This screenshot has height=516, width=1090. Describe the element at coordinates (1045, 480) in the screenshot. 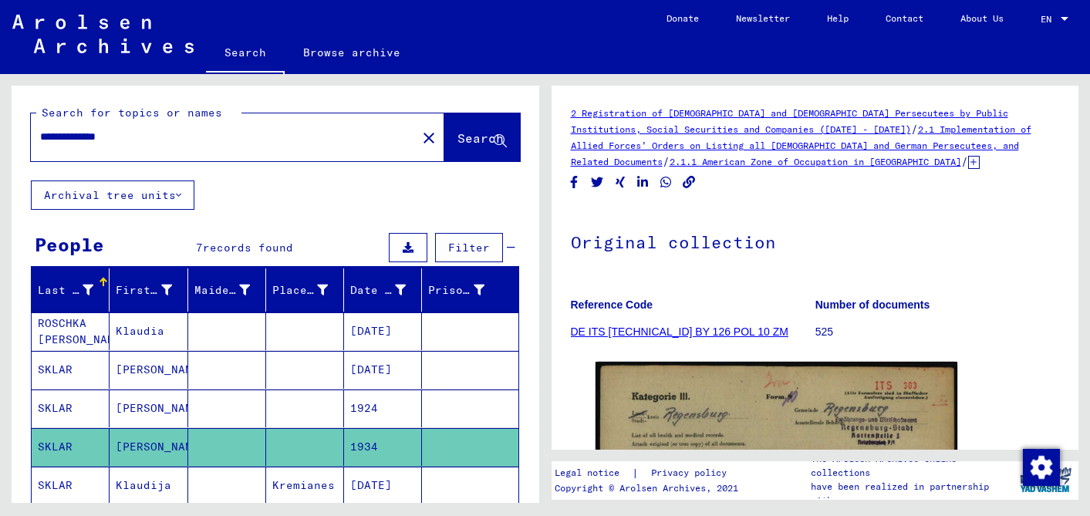

I see `img: yv_logo.png` at that location.